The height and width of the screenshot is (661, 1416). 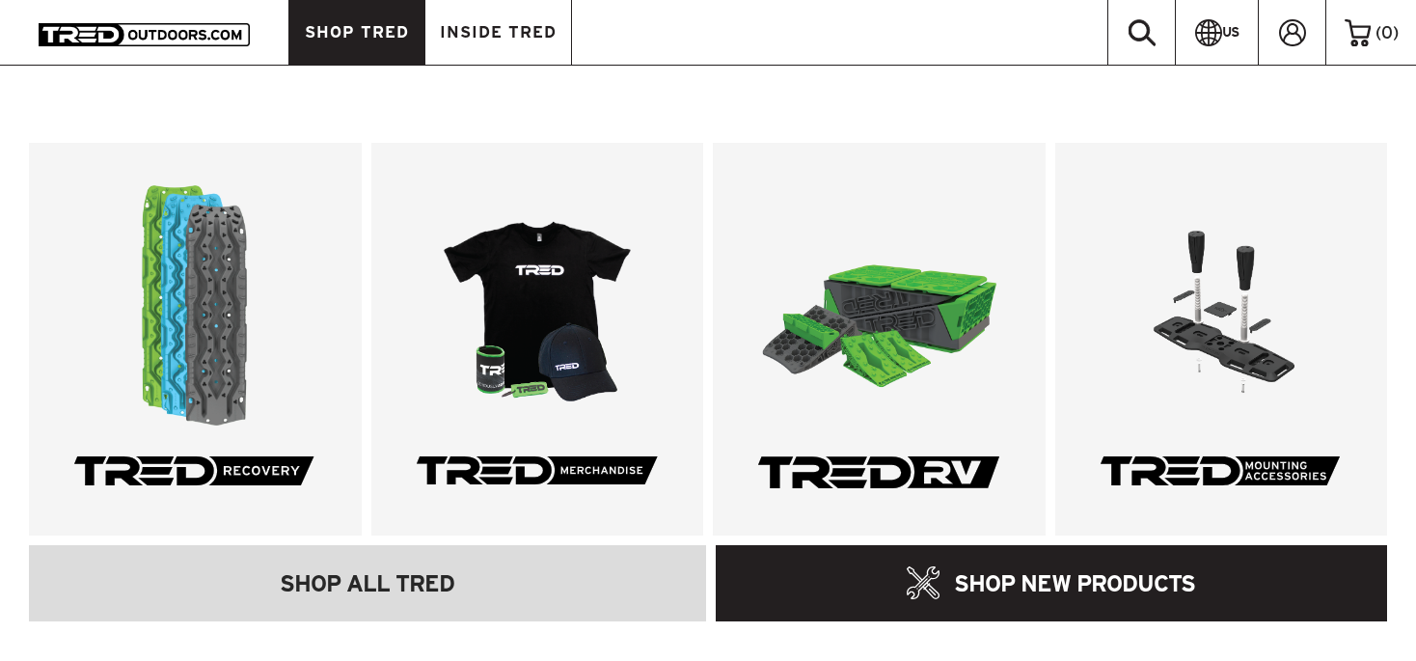 I want to click on a: SHOP ALL TRED, so click(x=367, y=583).